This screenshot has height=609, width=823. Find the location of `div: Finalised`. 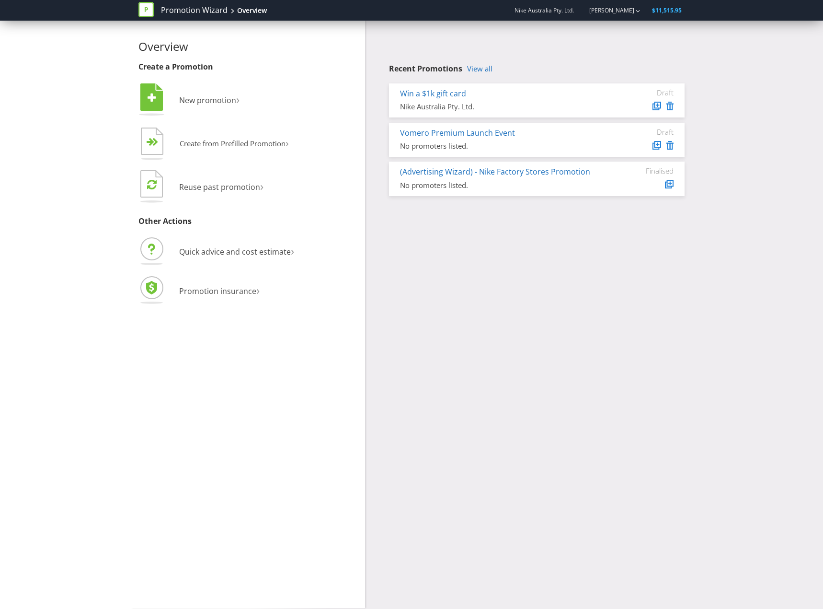

div: Finalised is located at coordinates (645, 171).